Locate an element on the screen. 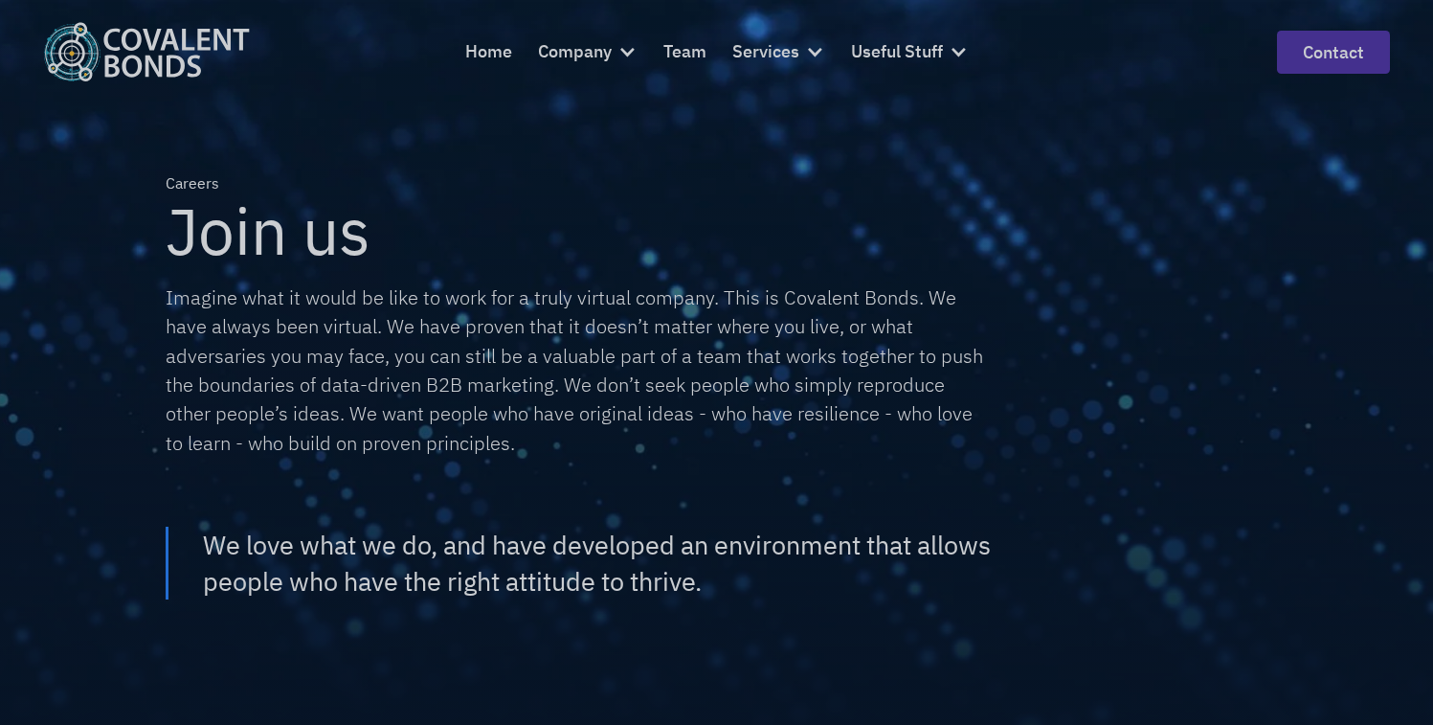  div: We love what we do, and have developed an environment that allows people who have the right attit... is located at coordinates (597, 563).